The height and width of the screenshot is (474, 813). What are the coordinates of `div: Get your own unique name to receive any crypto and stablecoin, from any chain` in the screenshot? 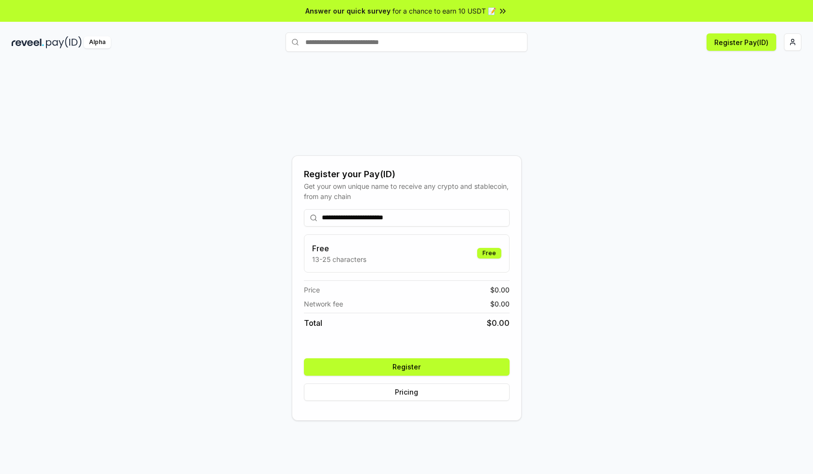 It's located at (407, 191).